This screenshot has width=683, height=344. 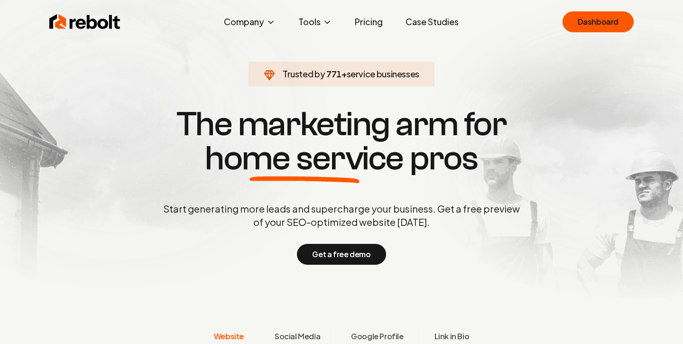 I want to click on span: home service, so click(x=304, y=158).